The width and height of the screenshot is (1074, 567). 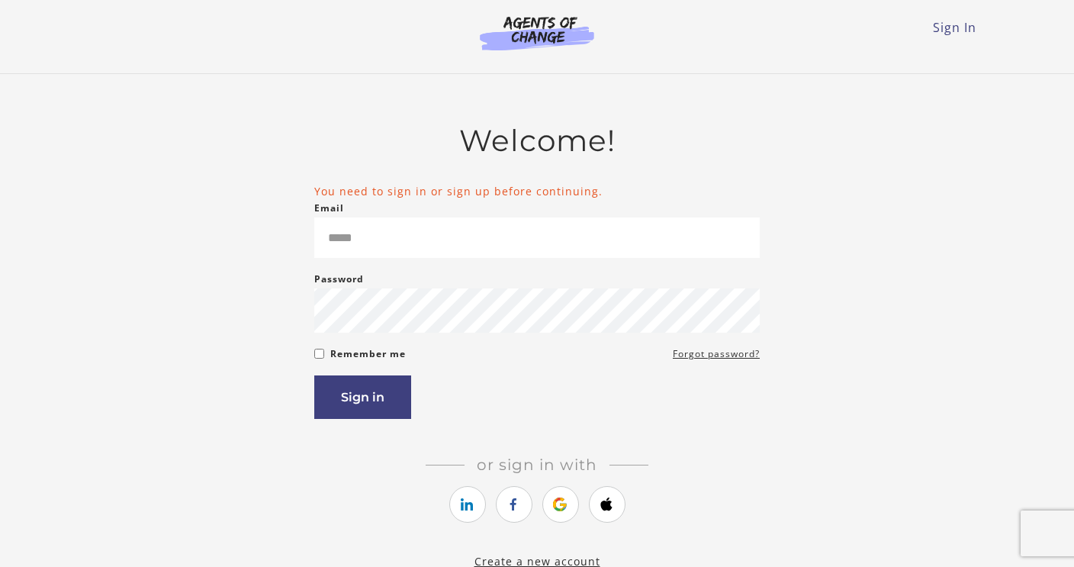 I want to click on img: Agents of Change Logo, so click(x=537, y=33).